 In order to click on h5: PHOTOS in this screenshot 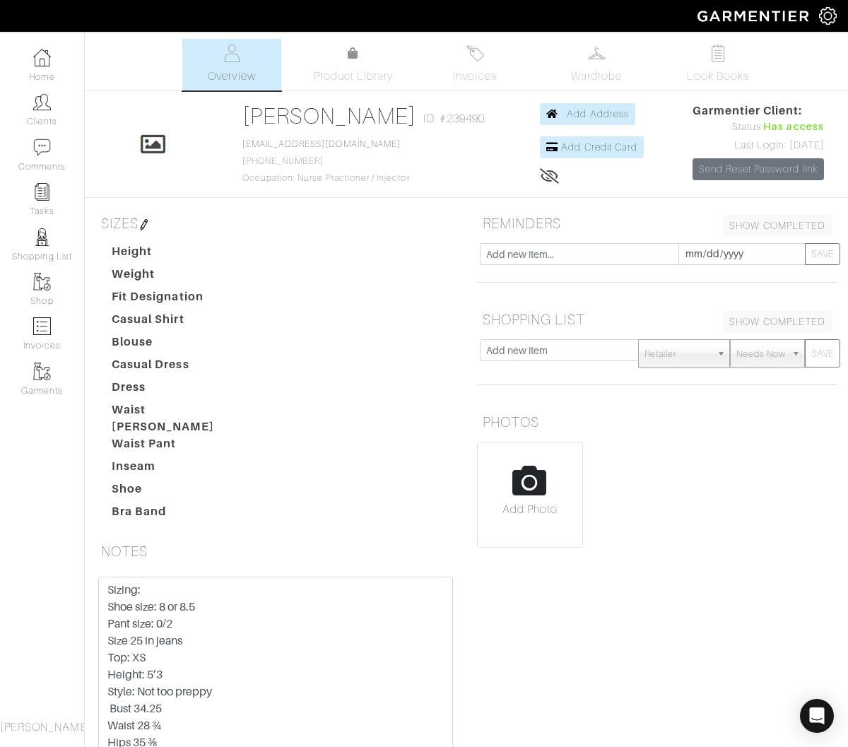, I will do `click(657, 422)`.